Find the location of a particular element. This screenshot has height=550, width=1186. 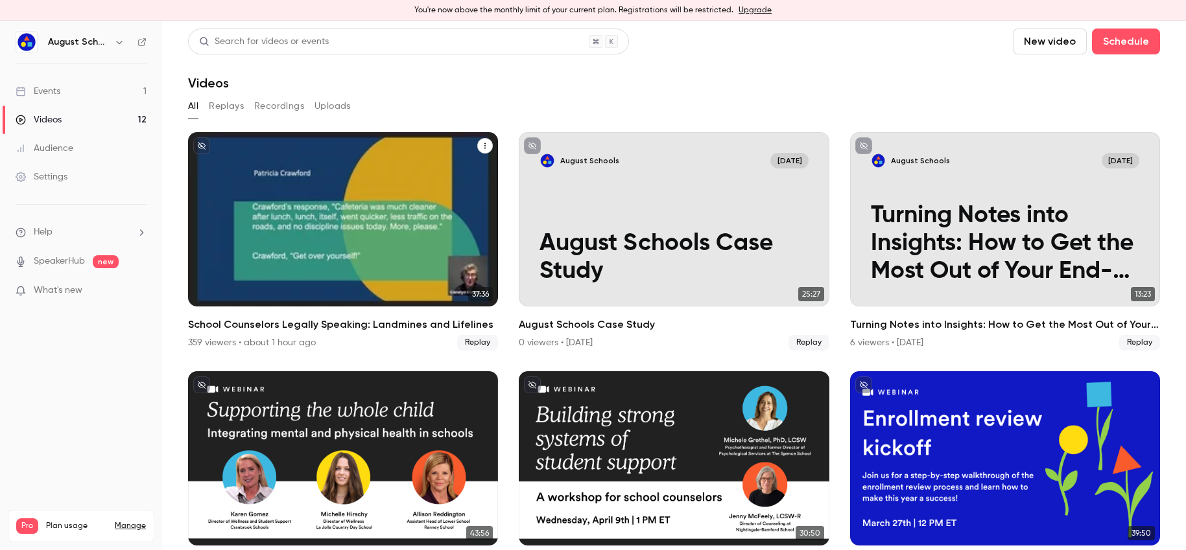

a: Upgrade is located at coordinates (754, 10).